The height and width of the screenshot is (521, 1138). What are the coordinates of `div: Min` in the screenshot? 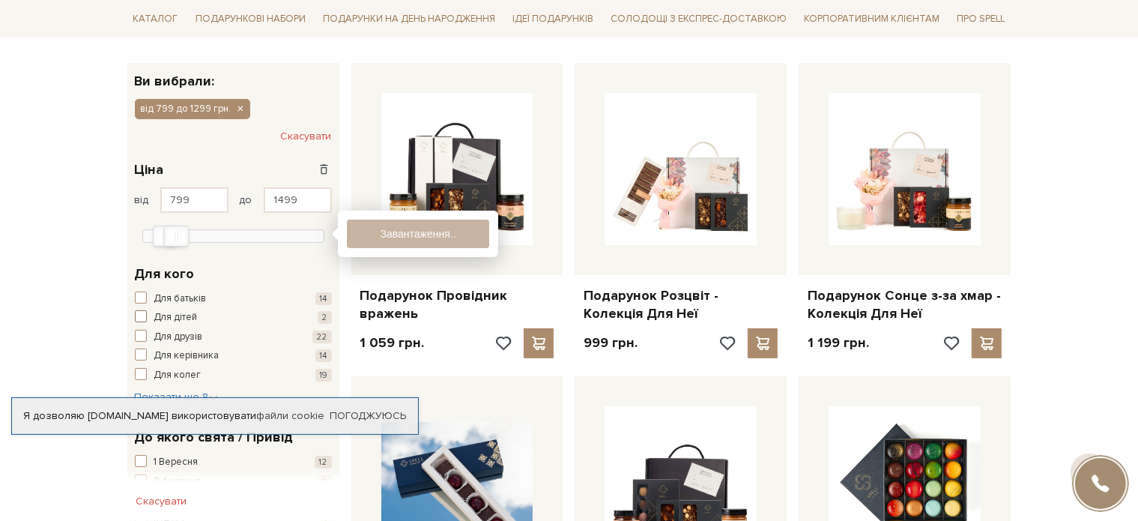 It's located at (166, 236).